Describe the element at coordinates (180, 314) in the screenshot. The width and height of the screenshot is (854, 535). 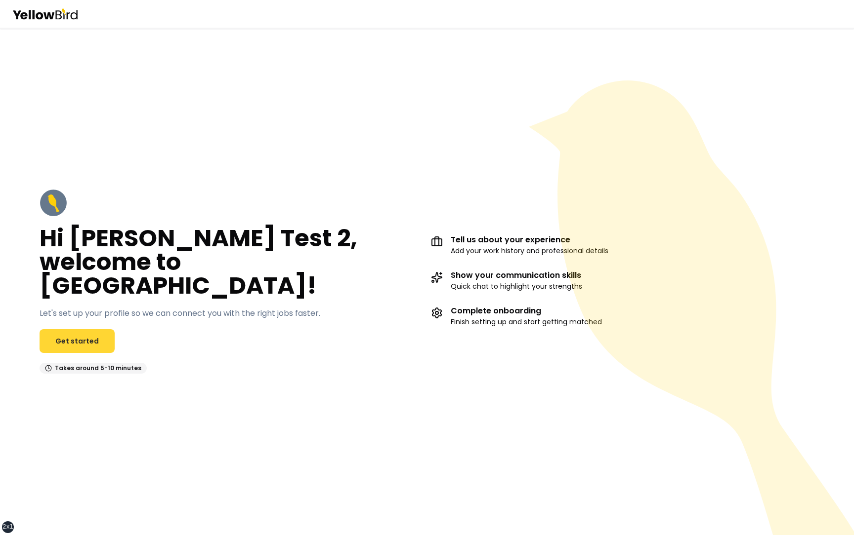
I see `p: Let's set up your profile so we can connect you with the right jobs faster.` at that location.